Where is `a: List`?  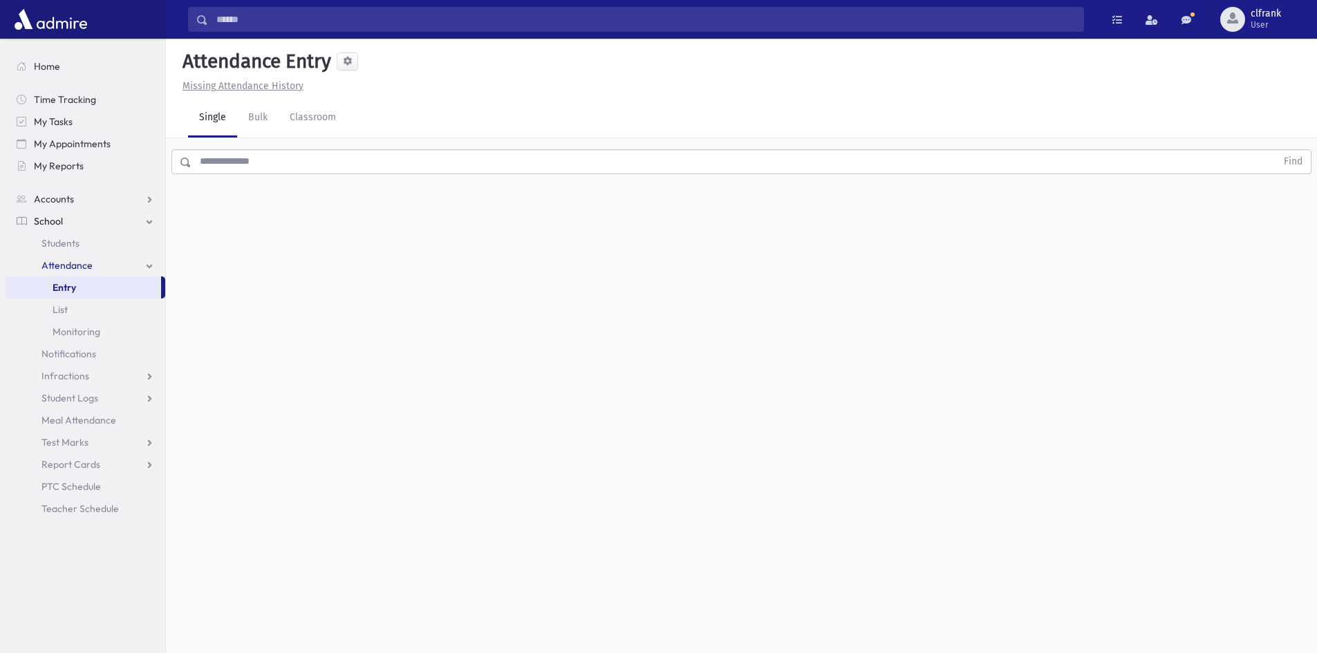
a: List is located at coordinates (85, 310).